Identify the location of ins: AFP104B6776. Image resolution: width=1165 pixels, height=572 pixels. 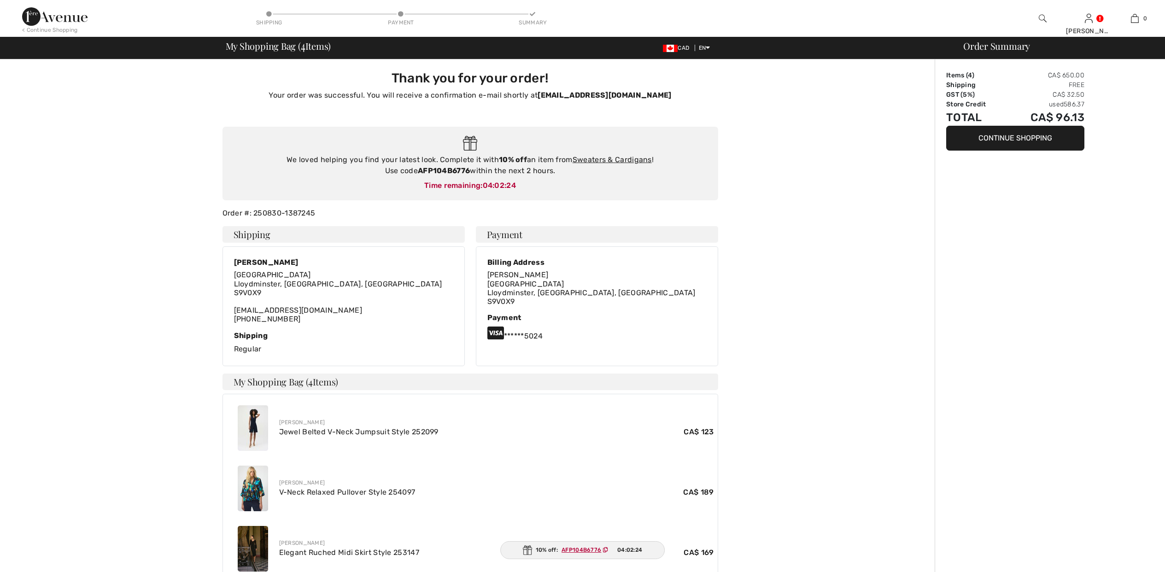
(581, 550).